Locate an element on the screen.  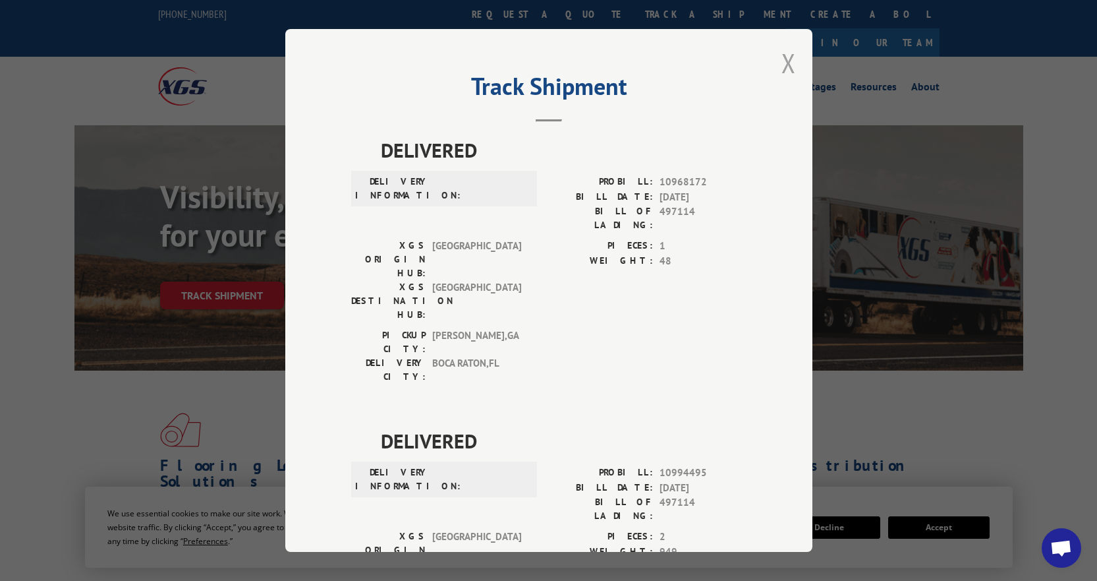
label: PICKUP CITY: is located at coordinates (388, 342).